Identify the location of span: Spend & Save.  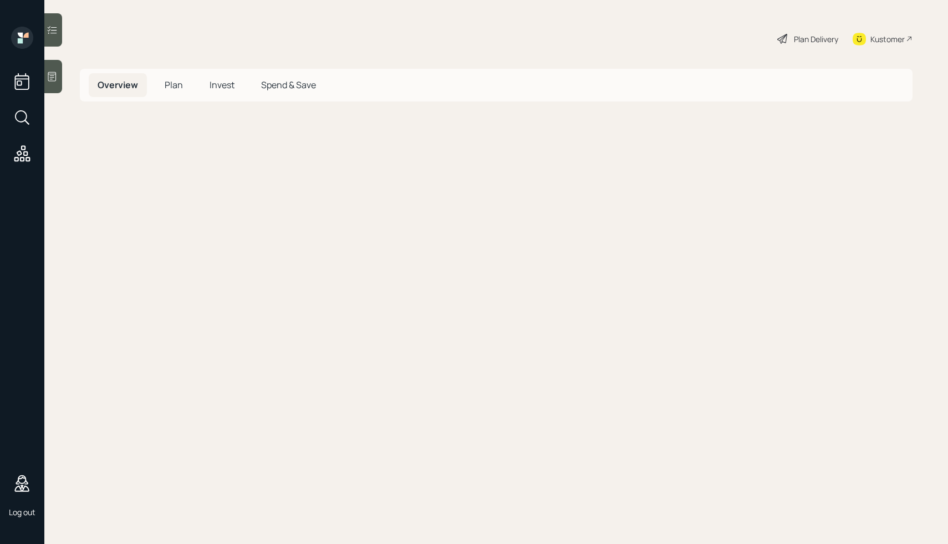
(288, 85).